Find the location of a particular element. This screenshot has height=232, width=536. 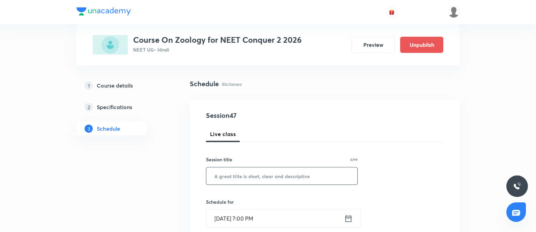

a: 2Specifications is located at coordinates (122, 107).